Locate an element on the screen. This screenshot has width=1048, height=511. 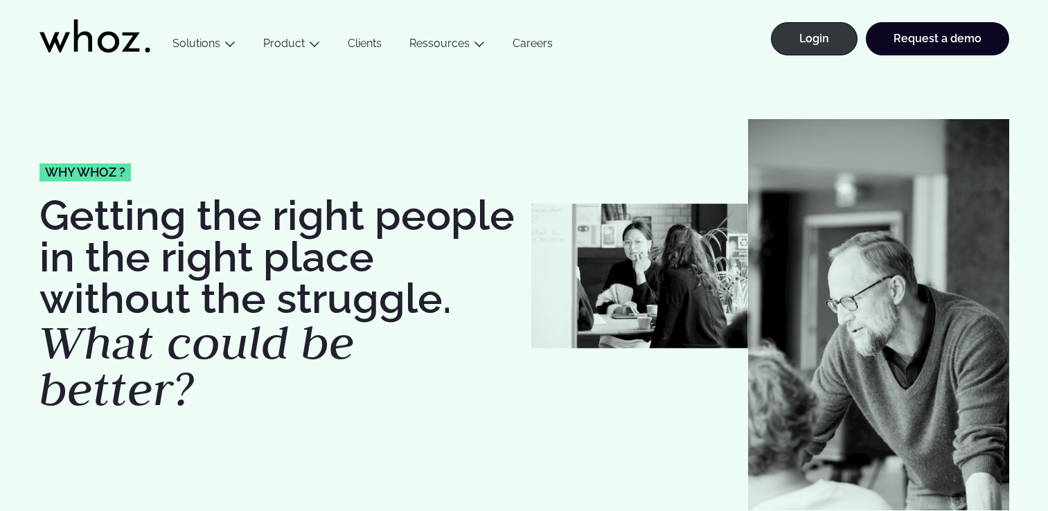
a: Product is located at coordinates (284, 43).